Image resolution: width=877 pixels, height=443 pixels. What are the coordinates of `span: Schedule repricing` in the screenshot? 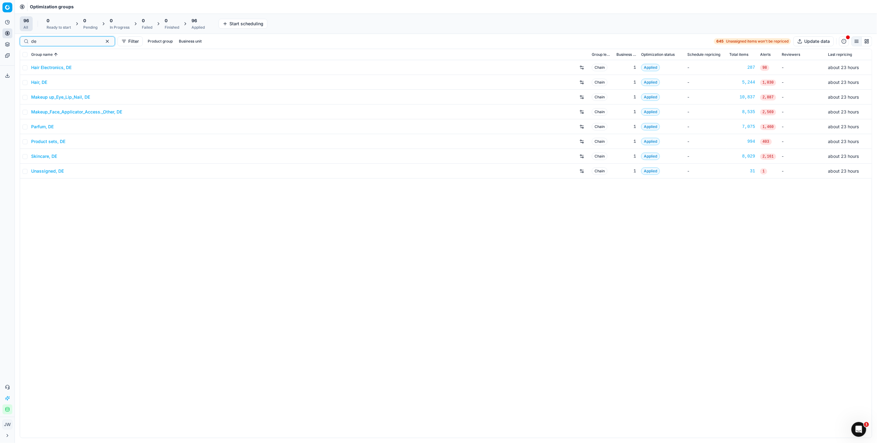 It's located at (703, 55).